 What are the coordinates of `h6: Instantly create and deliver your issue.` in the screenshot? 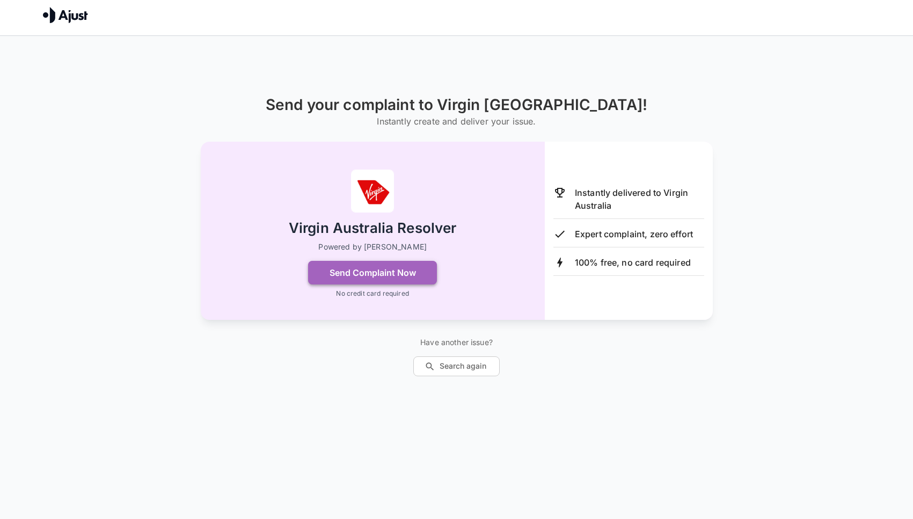 It's located at (456, 121).